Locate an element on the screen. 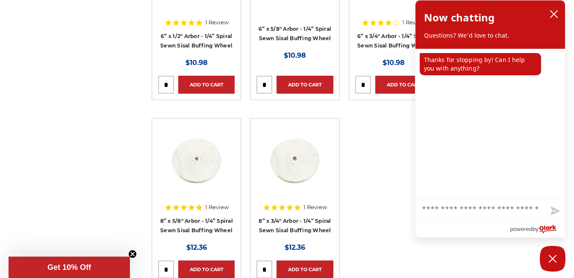 Image resolution: width=574 pixels, height=278 pixels. img: 8” x 3/4" Arbor - 1/4” Spiral Sewn Sisal Buffing Wheel is located at coordinates (295, 159).